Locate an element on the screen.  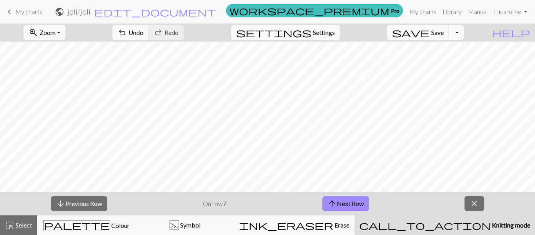
span: workspace_premium is located at coordinates (310, 11).